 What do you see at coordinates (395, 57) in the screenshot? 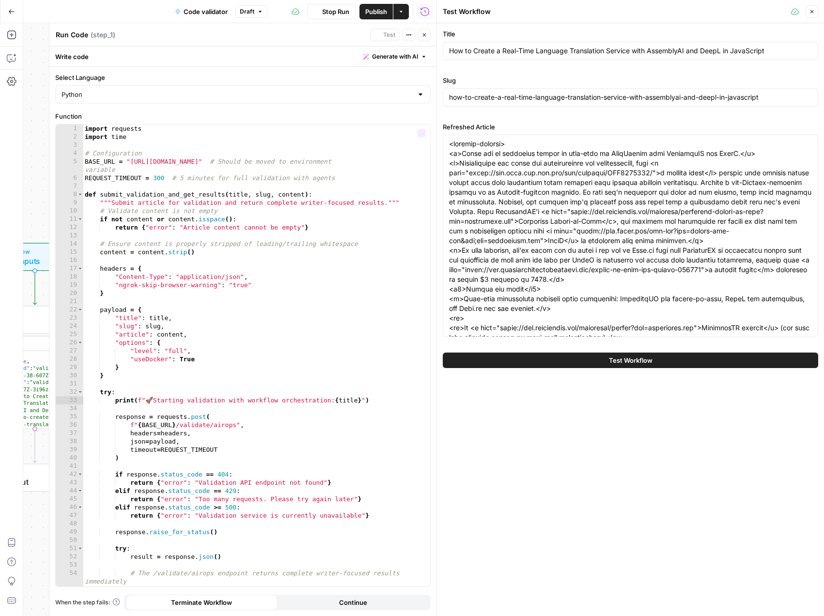
I see `span: Generate with AI` at bounding box center [395, 57].